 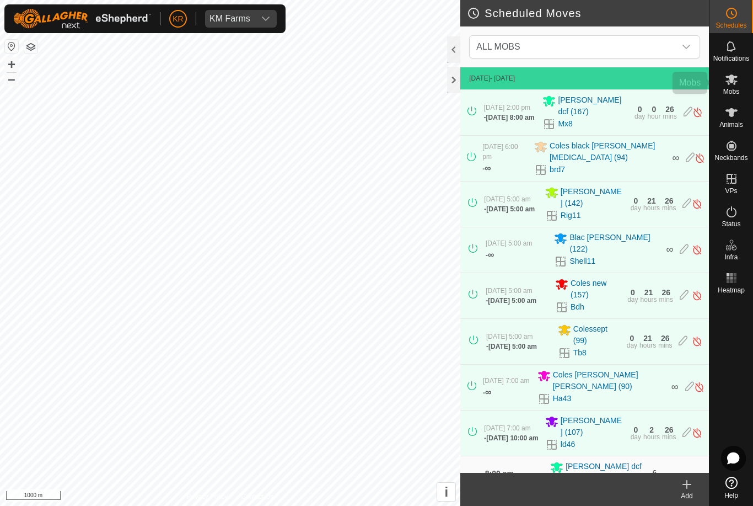 What do you see at coordinates (582, 261) in the screenshot?
I see `a: Shell11` at bounding box center [582, 261].